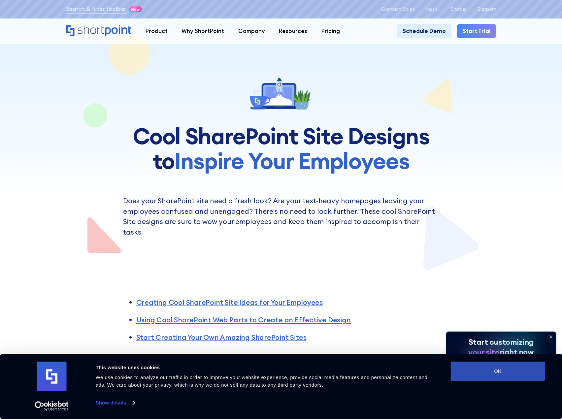 The image size is (562, 419). Describe the element at coordinates (291, 161) in the screenshot. I see `span: Inspire Your Employees` at that location.